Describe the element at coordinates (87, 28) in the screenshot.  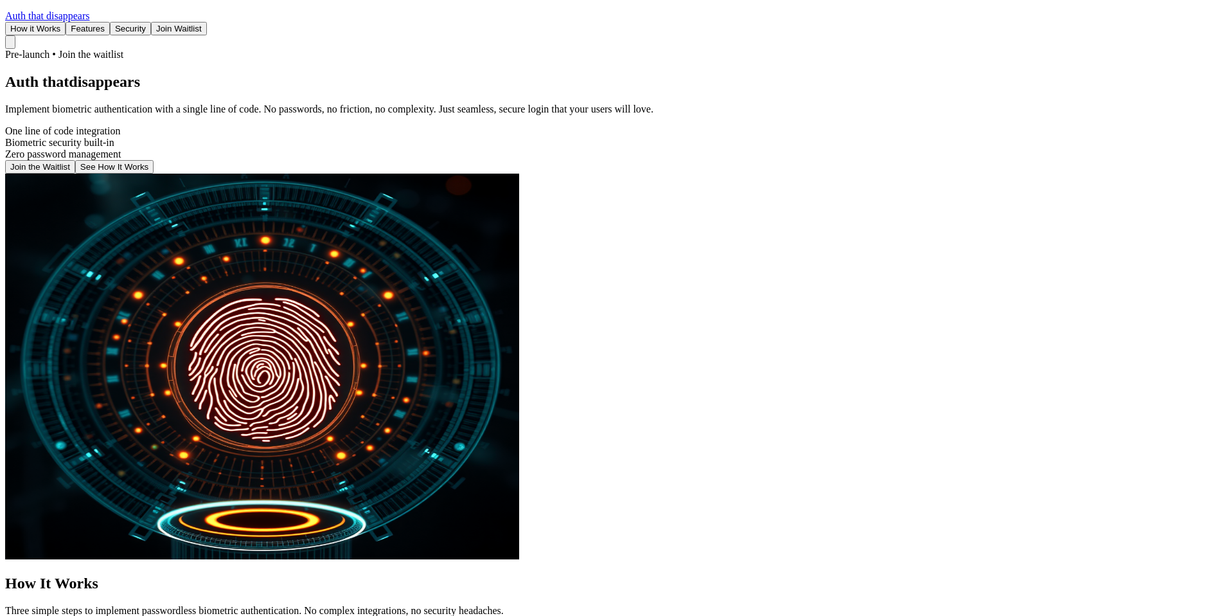
I see `button: Features` at that location.